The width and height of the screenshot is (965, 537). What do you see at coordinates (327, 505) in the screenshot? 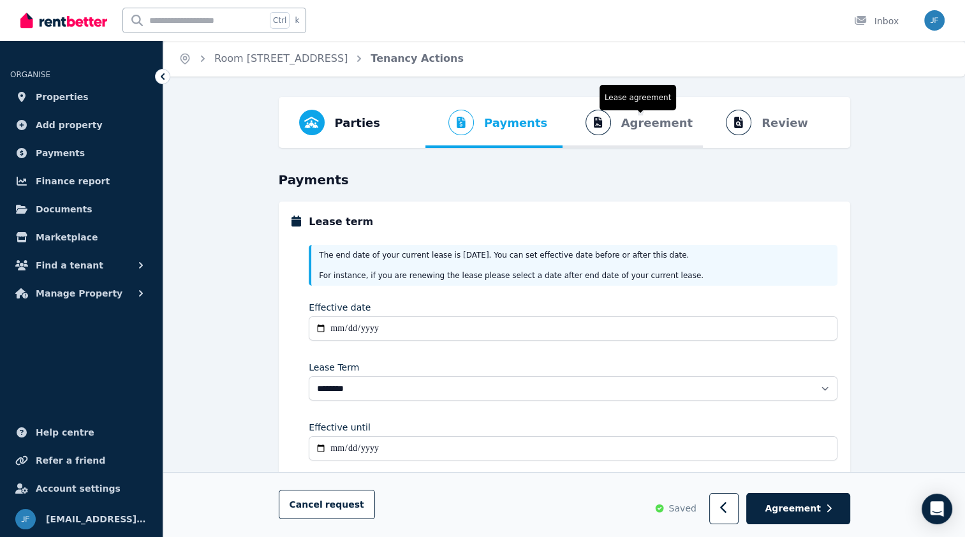
I see `span: Cancel` at bounding box center [327, 505].